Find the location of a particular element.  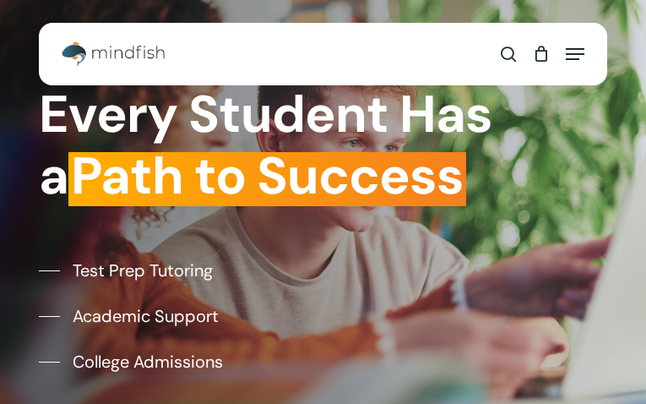

header: Main Menu is located at coordinates (323, 54).